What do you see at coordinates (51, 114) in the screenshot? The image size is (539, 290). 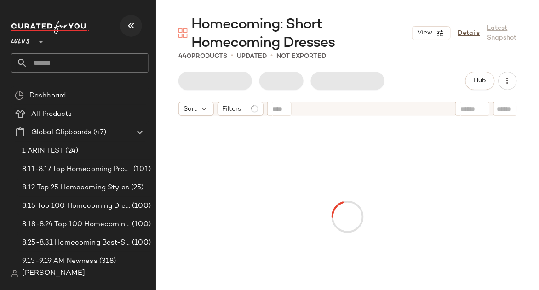 I see `span: All Products` at bounding box center [51, 114].